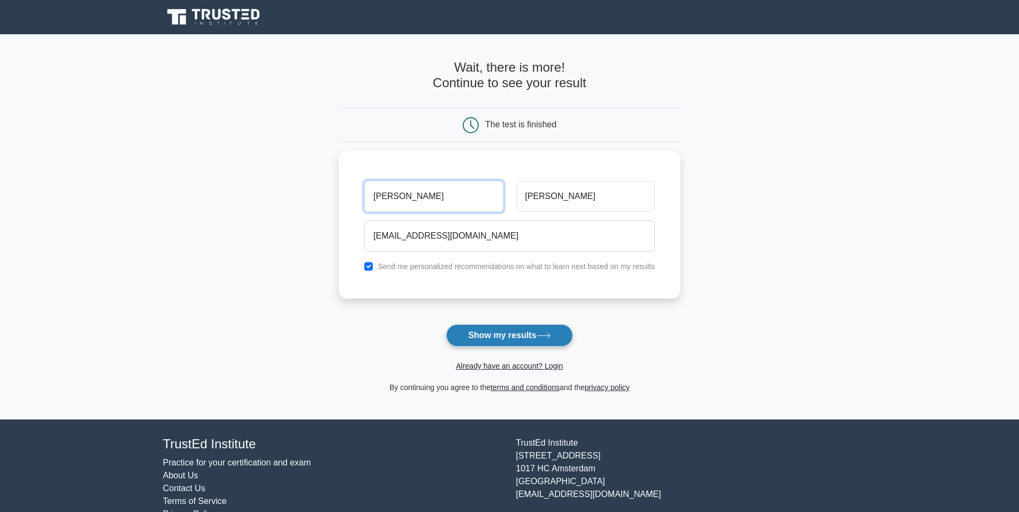 This screenshot has width=1019, height=512. I want to click on div: By continuing you agree to the and the, so click(509, 387).